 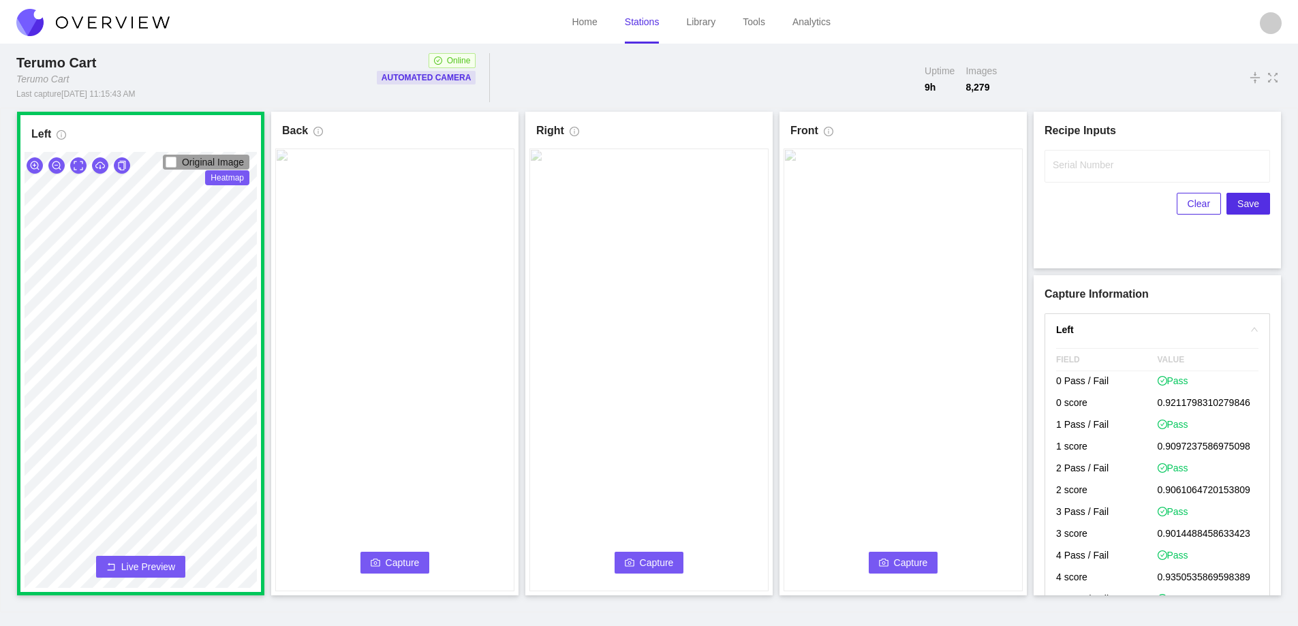 What do you see at coordinates (550, 131) in the screenshot?
I see `h1: Right` at bounding box center [550, 131].